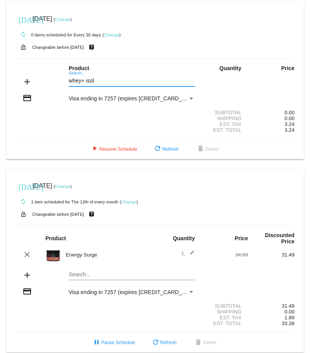 The height and width of the screenshot is (353, 310). What do you see at coordinates (288, 324) in the screenshot?
I see `span: 33.38` at bounding box center [288, 324].